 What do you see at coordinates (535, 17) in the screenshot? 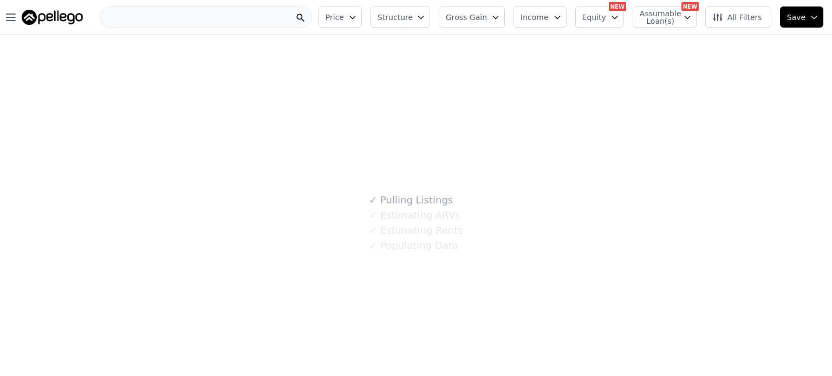
I see `span: Income` at bounding box center [535, 17].